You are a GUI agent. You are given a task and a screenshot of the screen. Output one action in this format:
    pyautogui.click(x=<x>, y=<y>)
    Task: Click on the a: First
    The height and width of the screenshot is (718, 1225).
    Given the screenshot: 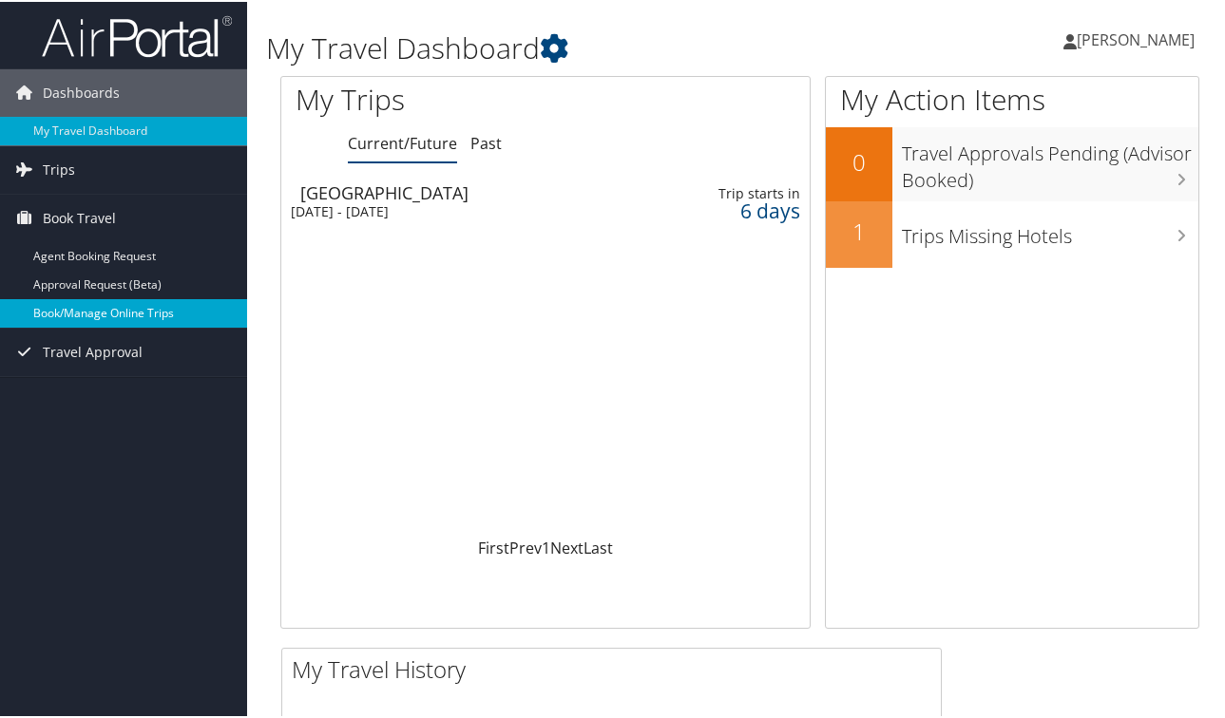 What is the action you would take?
    pyautogui.click(x=493, y=546)
    